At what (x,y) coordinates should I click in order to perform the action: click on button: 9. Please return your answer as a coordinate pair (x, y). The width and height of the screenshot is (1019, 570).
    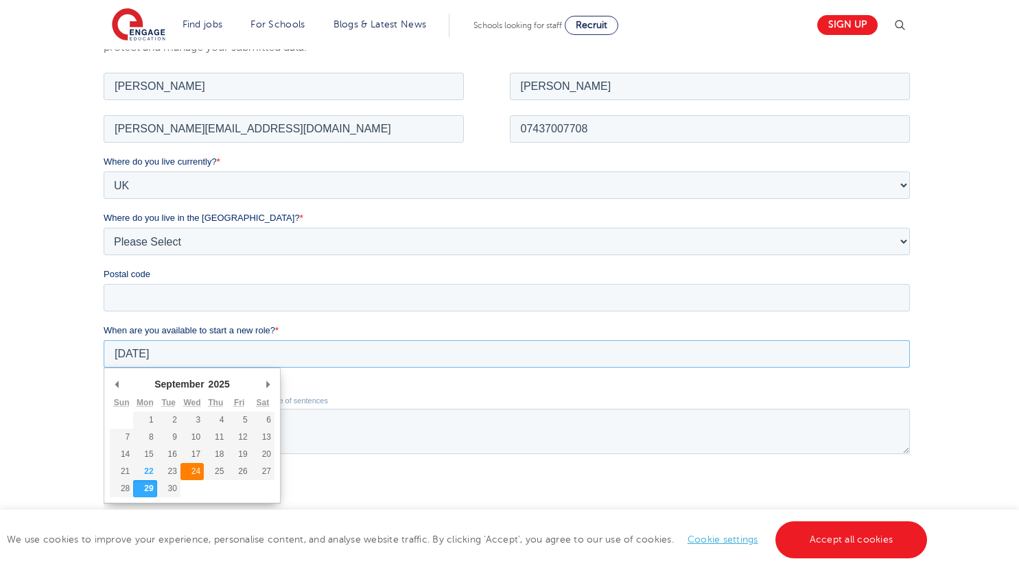
    Looking at the image, I should click on (65, 367).